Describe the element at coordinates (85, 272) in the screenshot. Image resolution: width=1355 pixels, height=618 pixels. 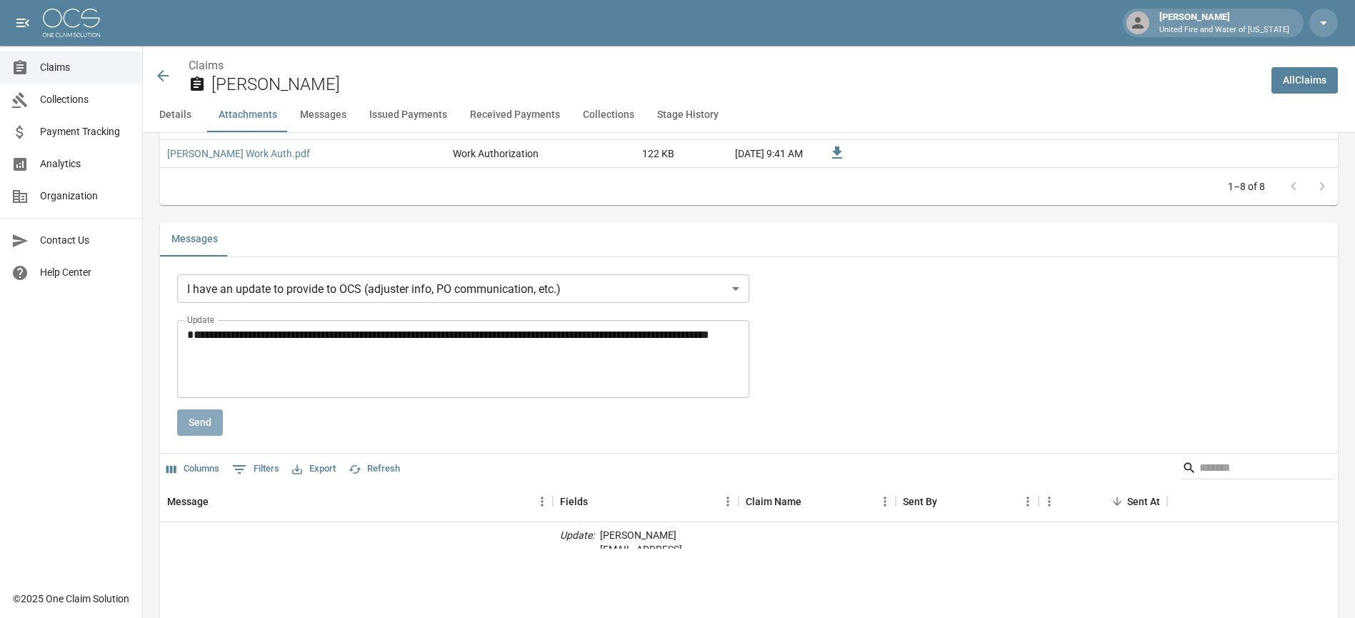
I see `span: Help Center` at that location.